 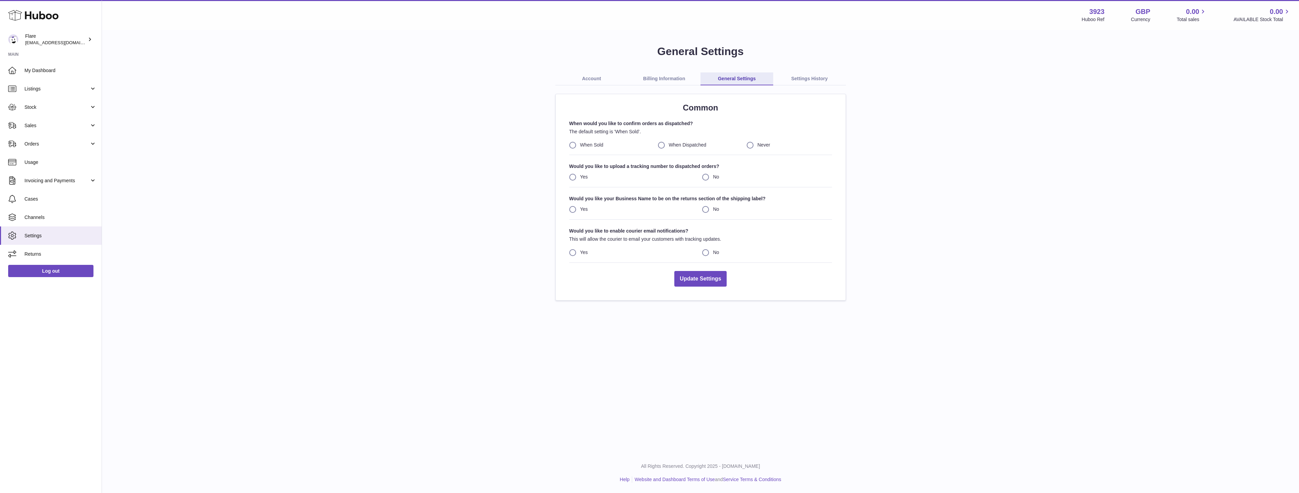 I want to click on span: Cases, so click(x=60, y=199).